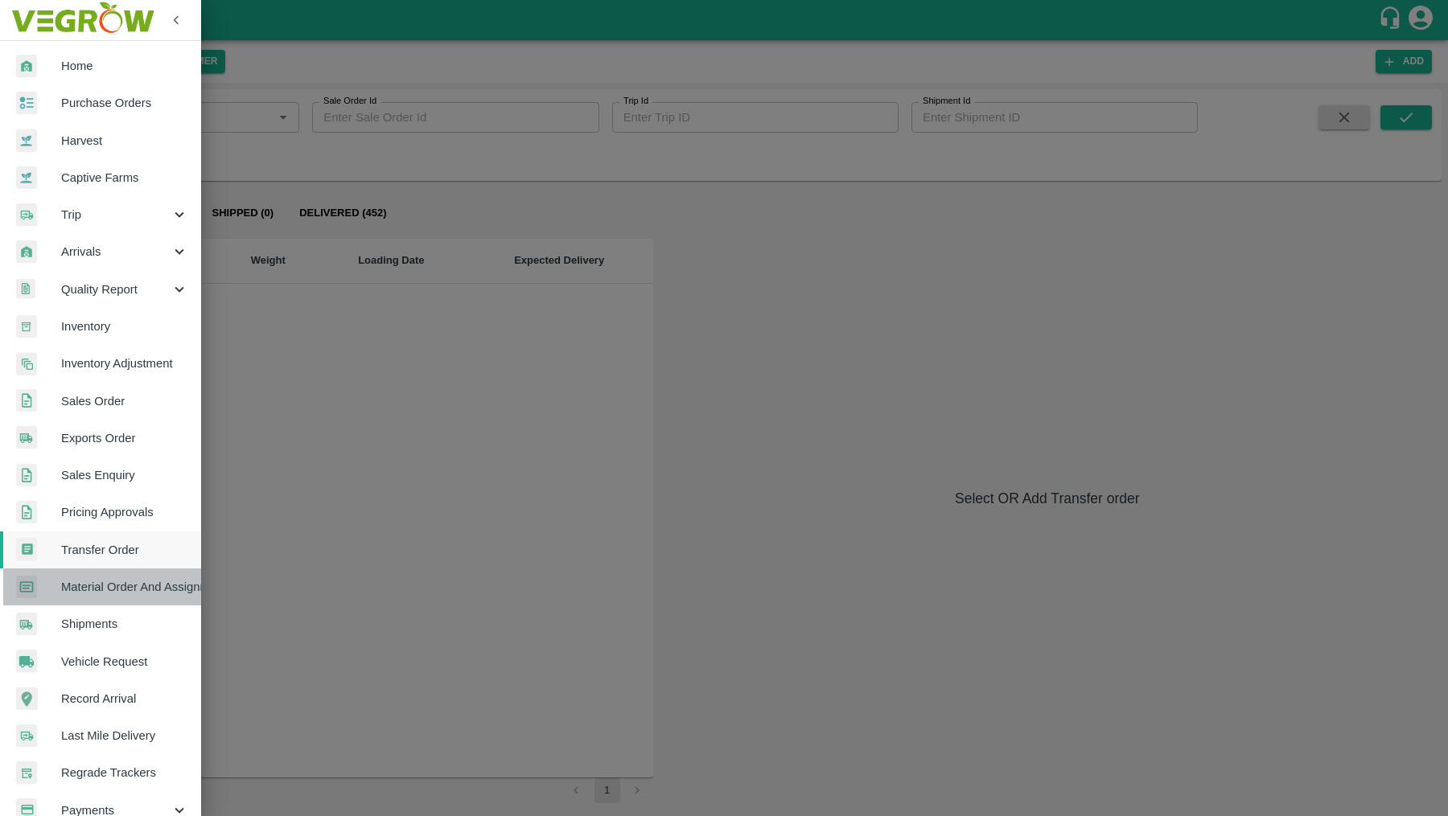 The image size is (1448, 816). Describe the element at coordinates (116, 252) in the screenshot. I see `span: Arrivals` at that location.